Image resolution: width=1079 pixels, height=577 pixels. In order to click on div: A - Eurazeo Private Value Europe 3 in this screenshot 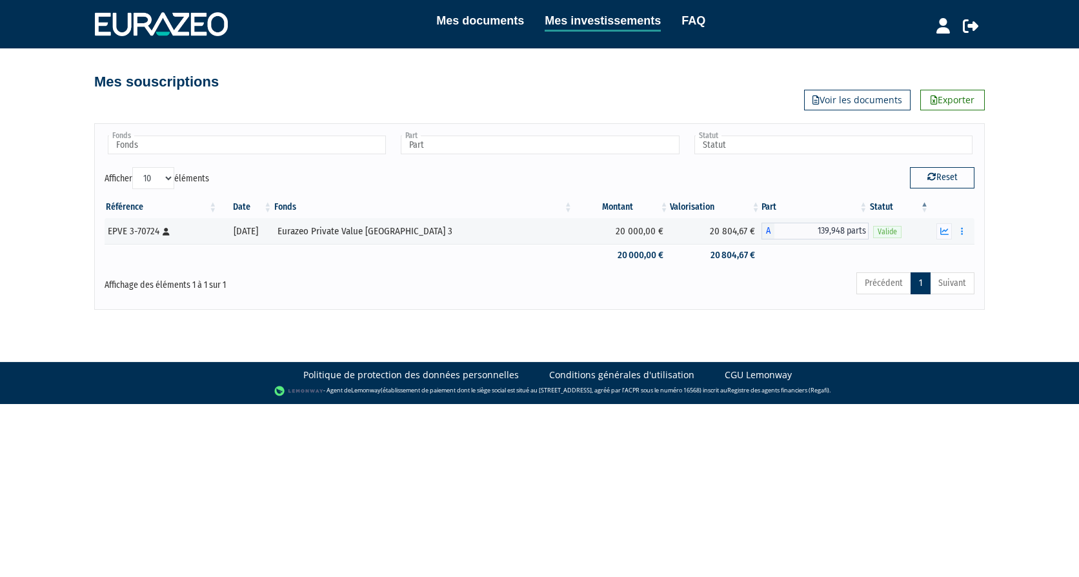, I will do `click(815, 231)`.